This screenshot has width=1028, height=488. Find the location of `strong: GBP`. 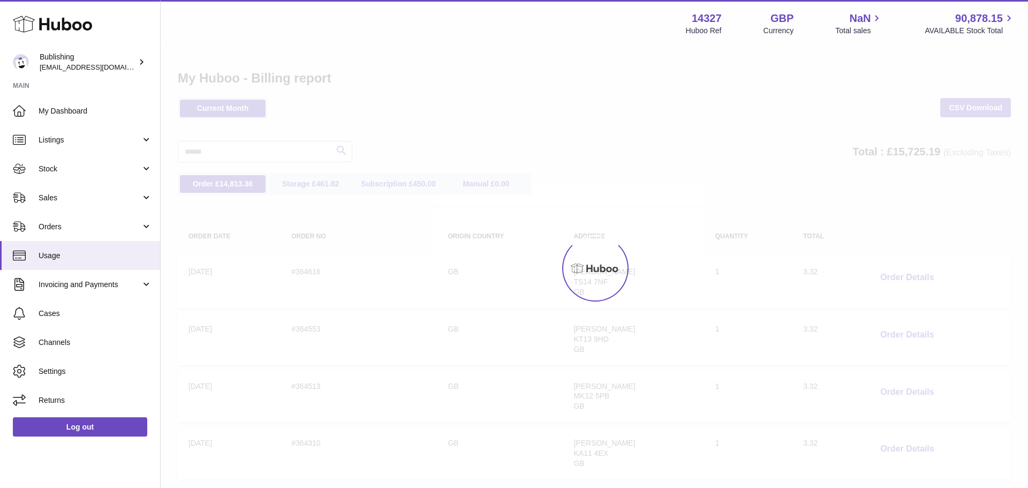

strong: GBP is located at coordinates (781, 18).